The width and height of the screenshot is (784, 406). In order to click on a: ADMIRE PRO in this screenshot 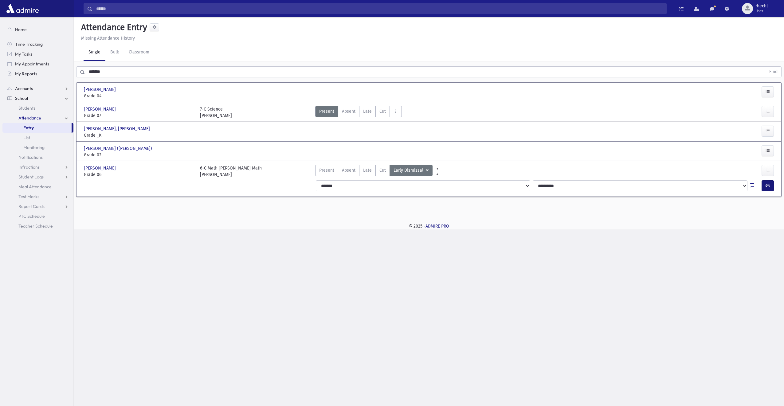, I will do `click(437, 226)`.